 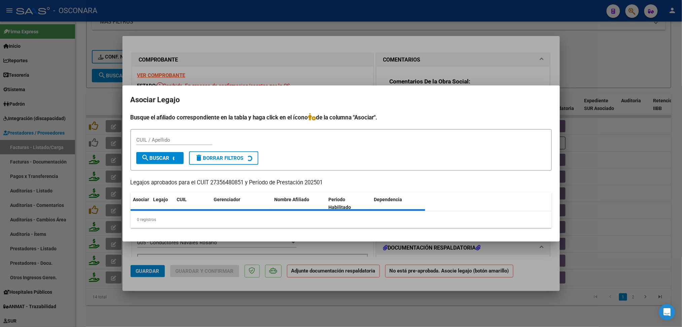 What do you see at coordinates (146, 158) in the screenshot?
I see `mat-icon: search` at bounding box center [146, 158].